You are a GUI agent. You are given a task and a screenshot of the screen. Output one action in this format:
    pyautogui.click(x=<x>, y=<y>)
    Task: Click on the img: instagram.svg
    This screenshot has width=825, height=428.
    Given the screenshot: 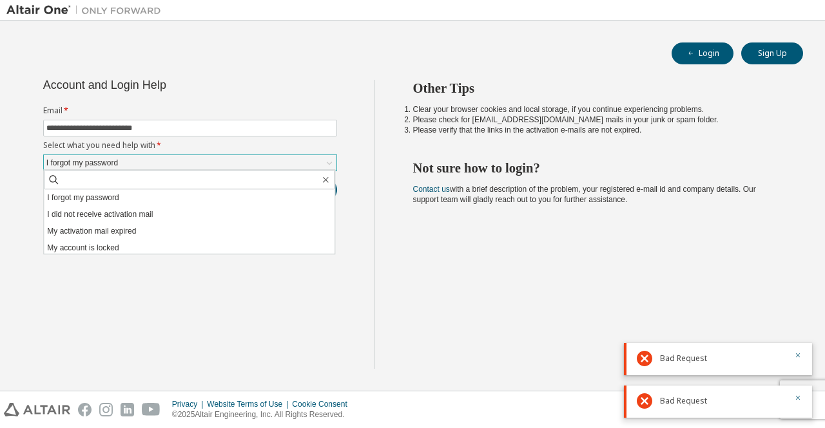 What is the action you would take?
    pyautogui.click(x=106, y=410)
    